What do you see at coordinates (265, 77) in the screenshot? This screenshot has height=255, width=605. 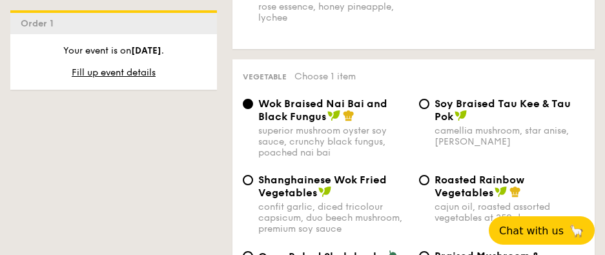 I see `span: Vegetable` at bounding box center [265, 77].